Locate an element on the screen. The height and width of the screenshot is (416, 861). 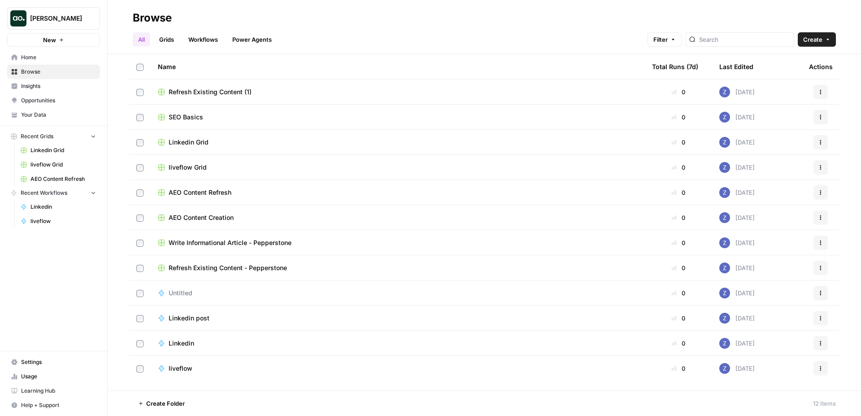
a: Refresh Existing Content (1) is located at coordinates (398, 92).